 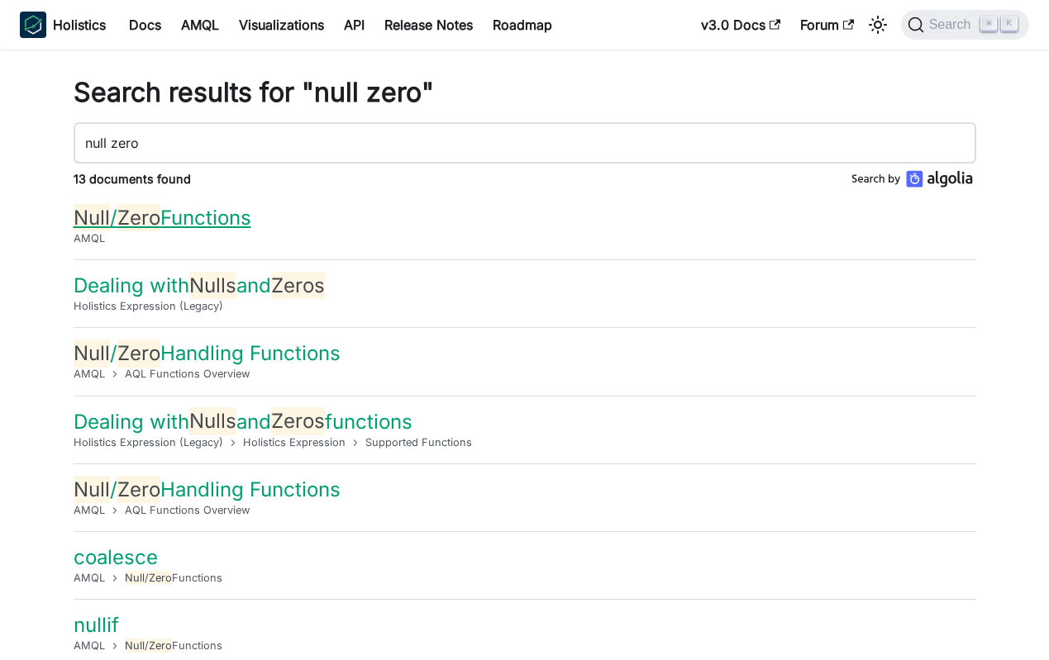 I want to click on img: Holistics, so click(x=33, y=25).